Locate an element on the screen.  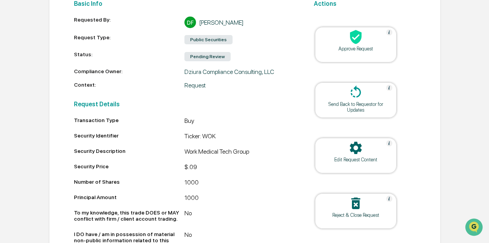
a: Powered byPylon is located at coordinates (74, 189).